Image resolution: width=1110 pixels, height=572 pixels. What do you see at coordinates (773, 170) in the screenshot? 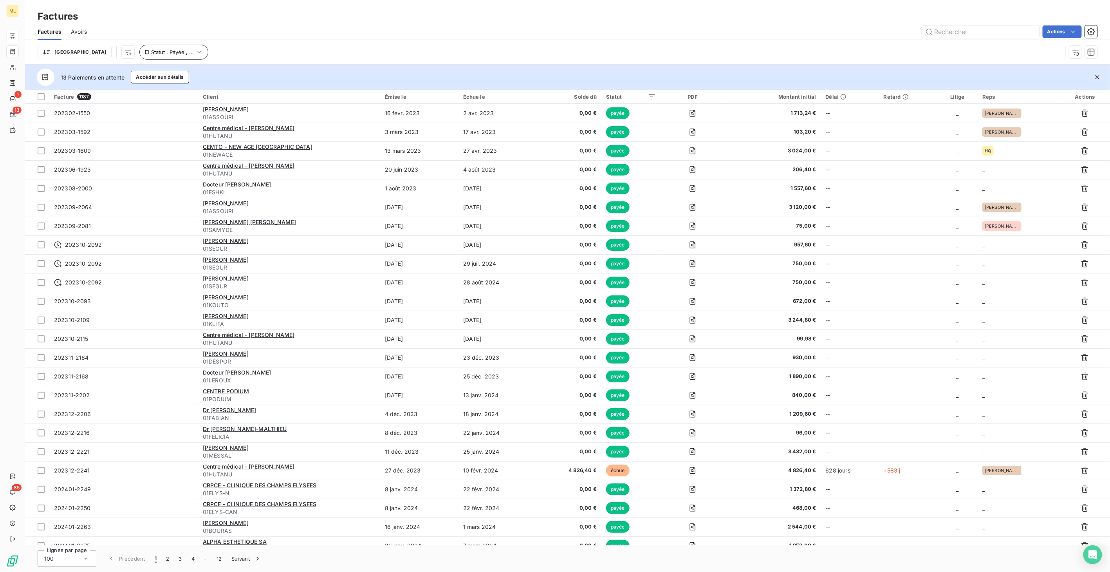
I see `span: 206,40 €` at bounding box center [773, 170].